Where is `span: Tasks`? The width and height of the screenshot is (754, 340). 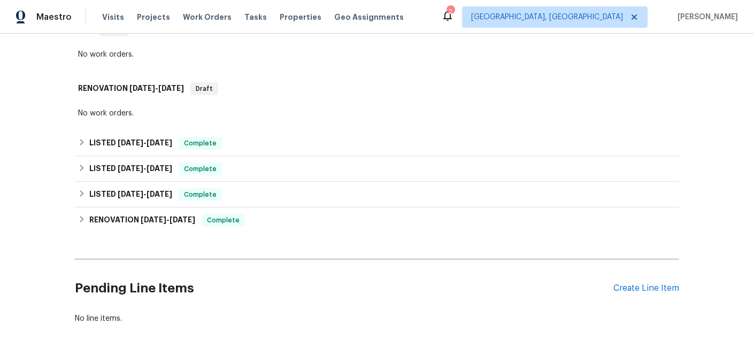 span: Tasks is located at coordinates (256, 17).